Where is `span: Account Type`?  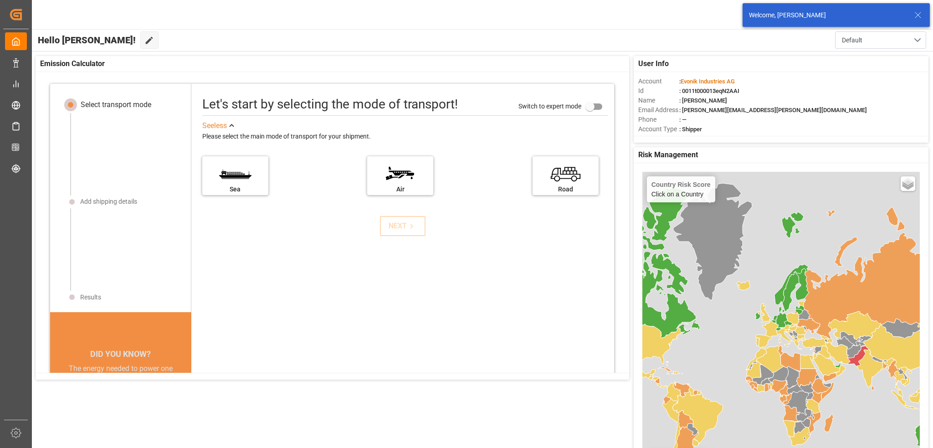 span: Account Type is located at coordinates (659, 129).